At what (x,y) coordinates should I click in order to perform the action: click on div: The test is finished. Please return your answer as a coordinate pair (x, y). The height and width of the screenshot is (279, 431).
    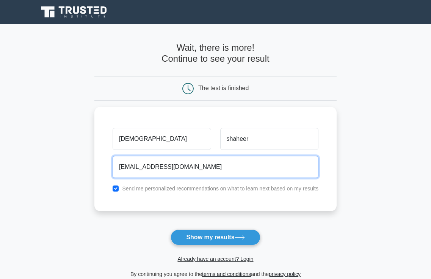
    Looking at the image, I should click on (223, 88).